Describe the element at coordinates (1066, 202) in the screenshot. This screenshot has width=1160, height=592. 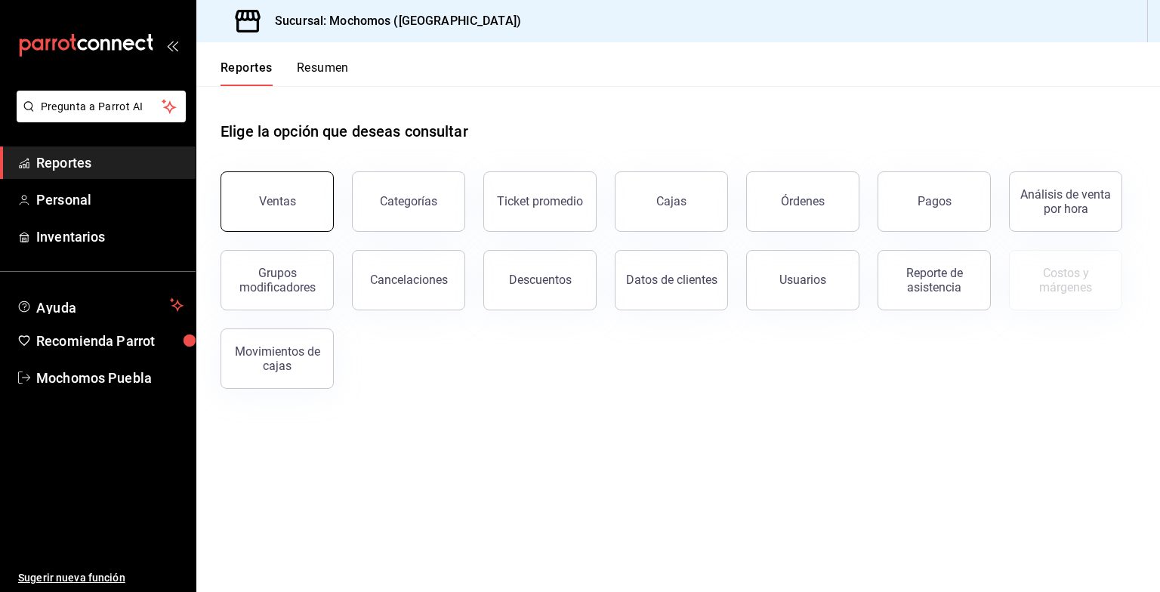
I see `div: Análisis de venta por hora` at that location.